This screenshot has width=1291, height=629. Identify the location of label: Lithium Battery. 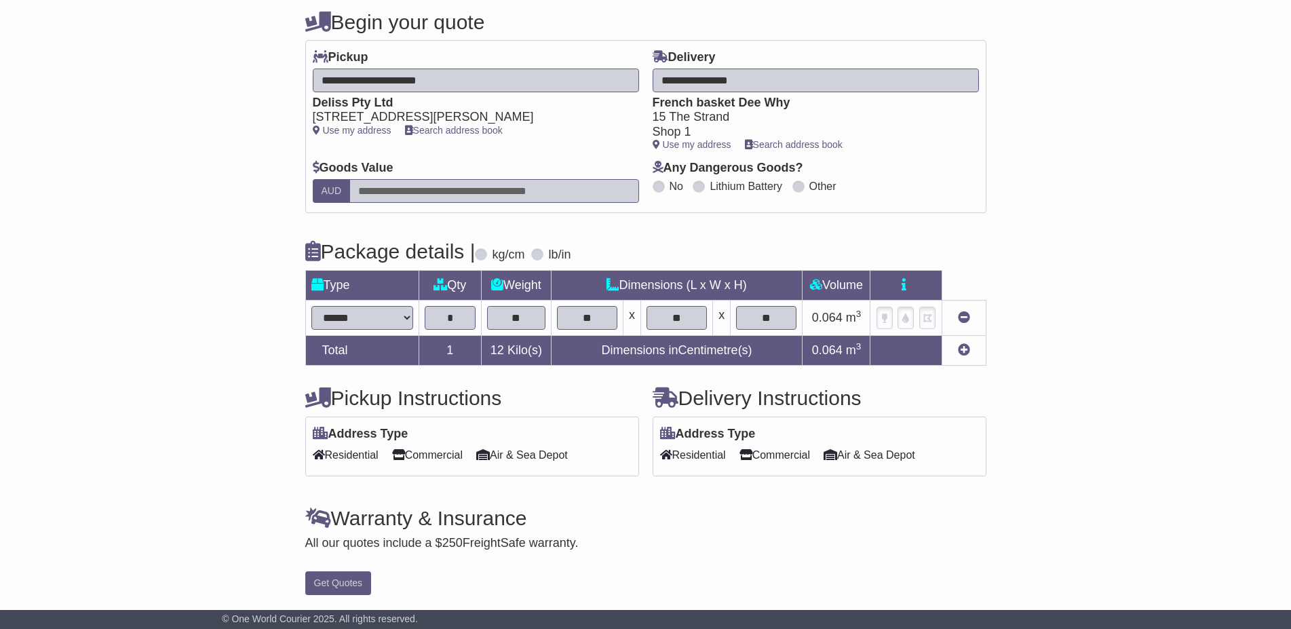
(745, 186).